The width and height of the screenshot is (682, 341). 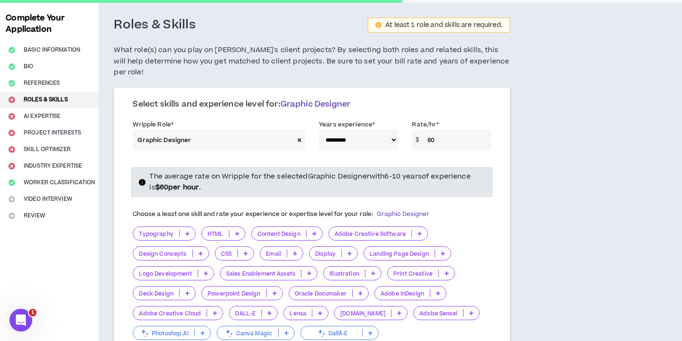 I want to click on p: Logo Development, so click(x=165, y=274).